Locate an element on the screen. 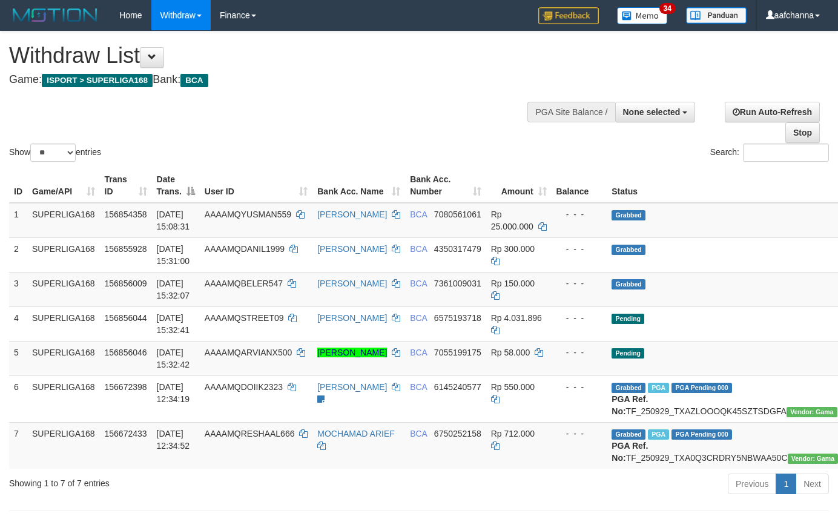 This screenshot has height=519, width=838. span: Copy 7361009031 to clipboard is located at coordinates (458, 284).